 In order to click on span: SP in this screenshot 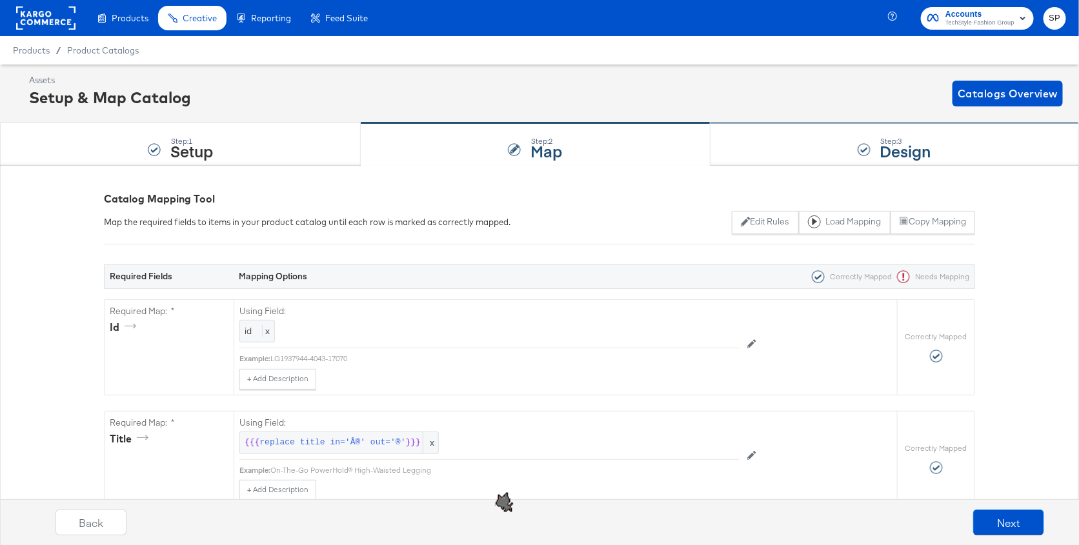, I will do `click(1055, 18)`.